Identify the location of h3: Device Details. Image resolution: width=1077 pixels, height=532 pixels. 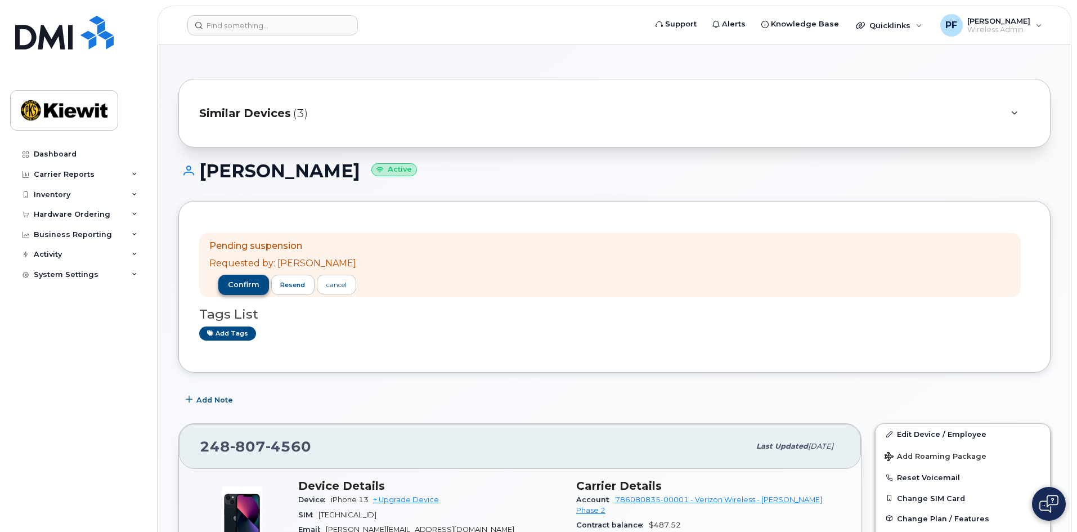
(431, 486).